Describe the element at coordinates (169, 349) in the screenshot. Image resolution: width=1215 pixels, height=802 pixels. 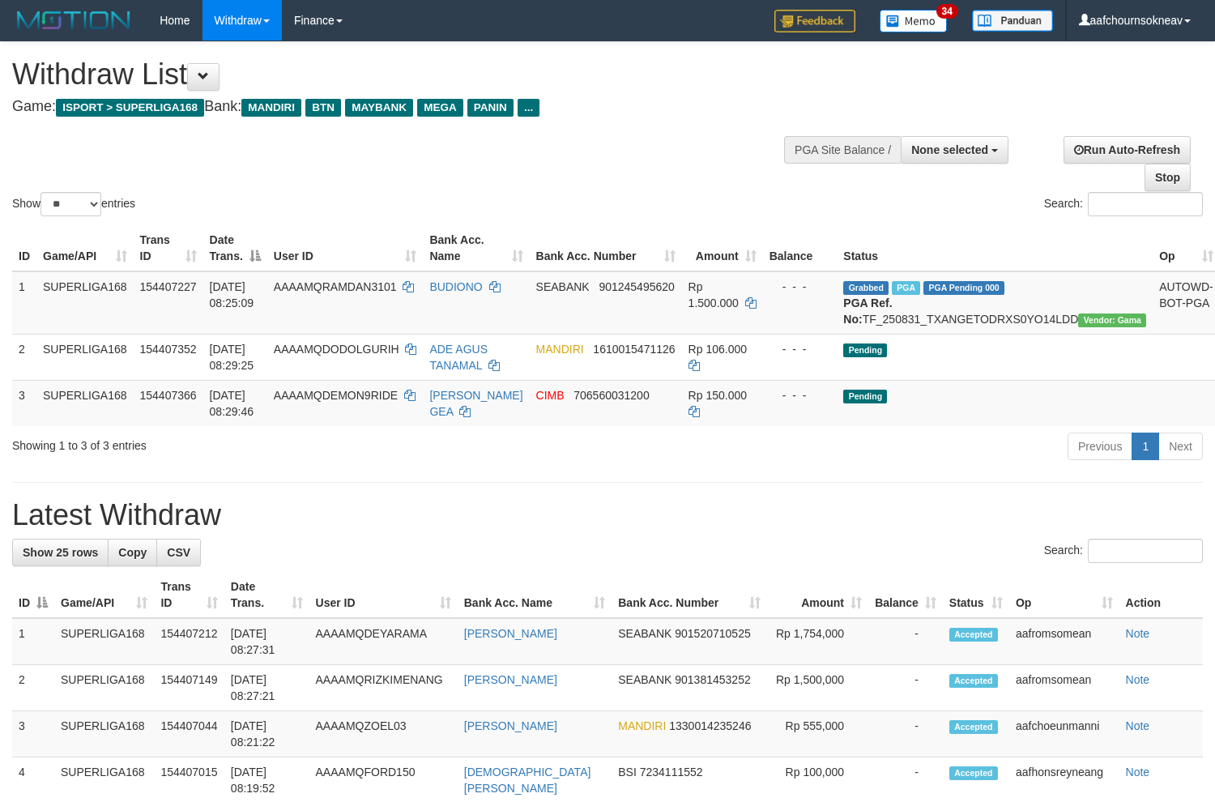
I see `span: 154407352` at that location.